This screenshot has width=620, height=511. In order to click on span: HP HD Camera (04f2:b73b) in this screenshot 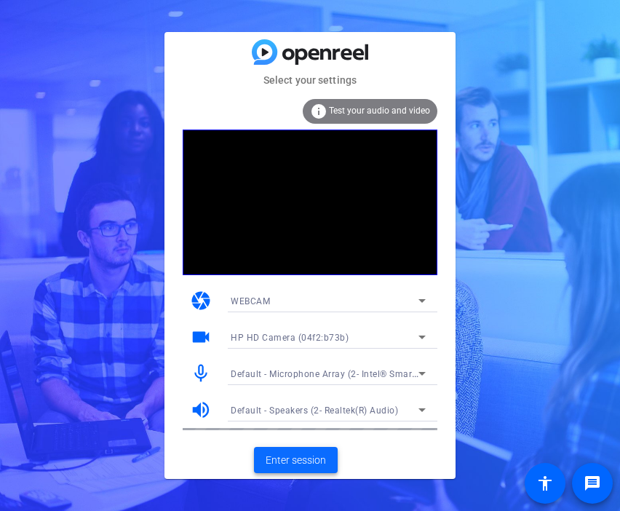, I will do `click(290, 338)`.